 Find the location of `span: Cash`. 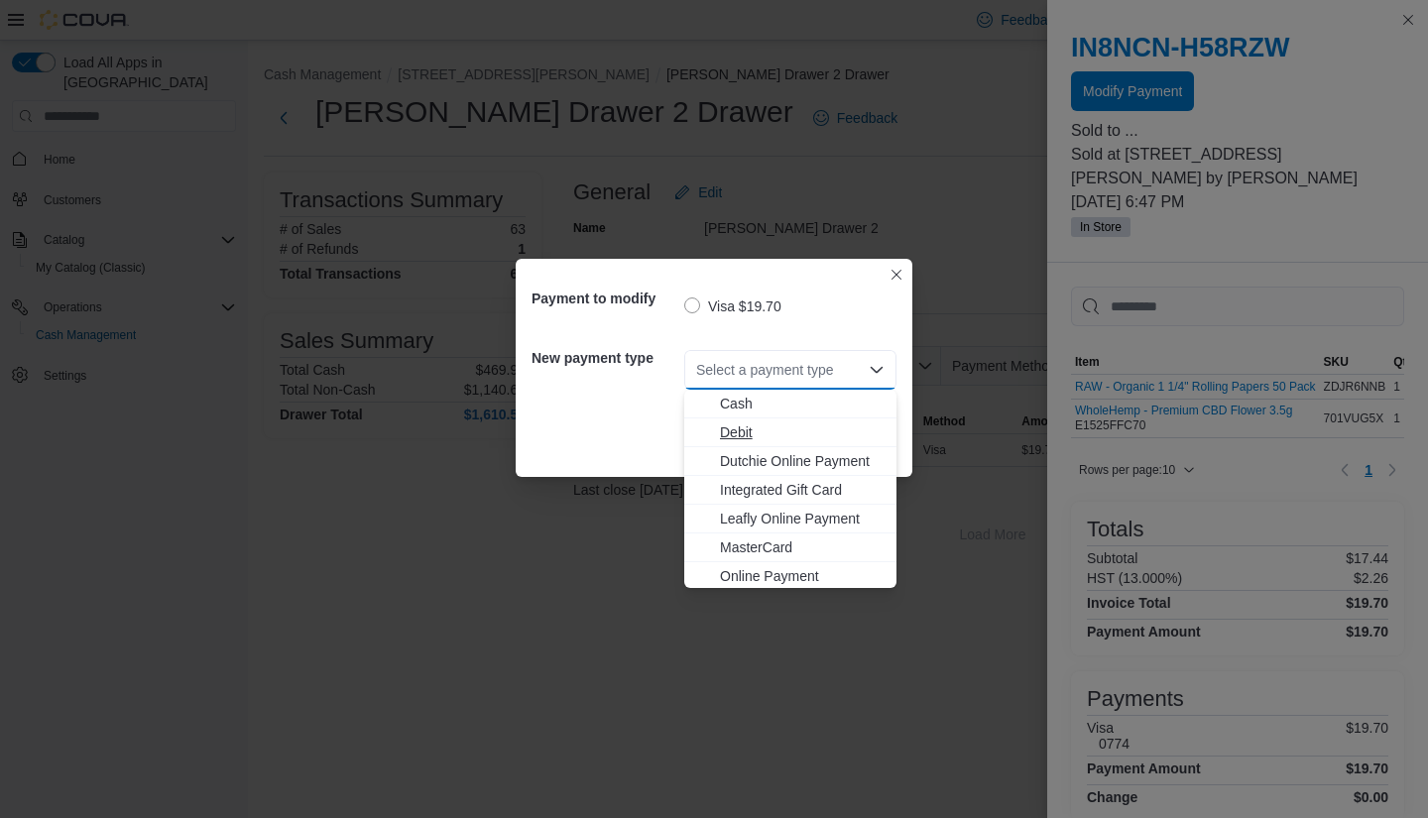

span: Cash is located at coordinates (802, 404).